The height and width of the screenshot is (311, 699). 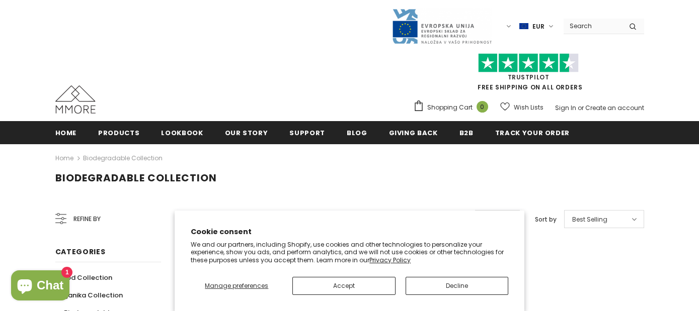 I want to click on a: support, so click(x=307, y=132).